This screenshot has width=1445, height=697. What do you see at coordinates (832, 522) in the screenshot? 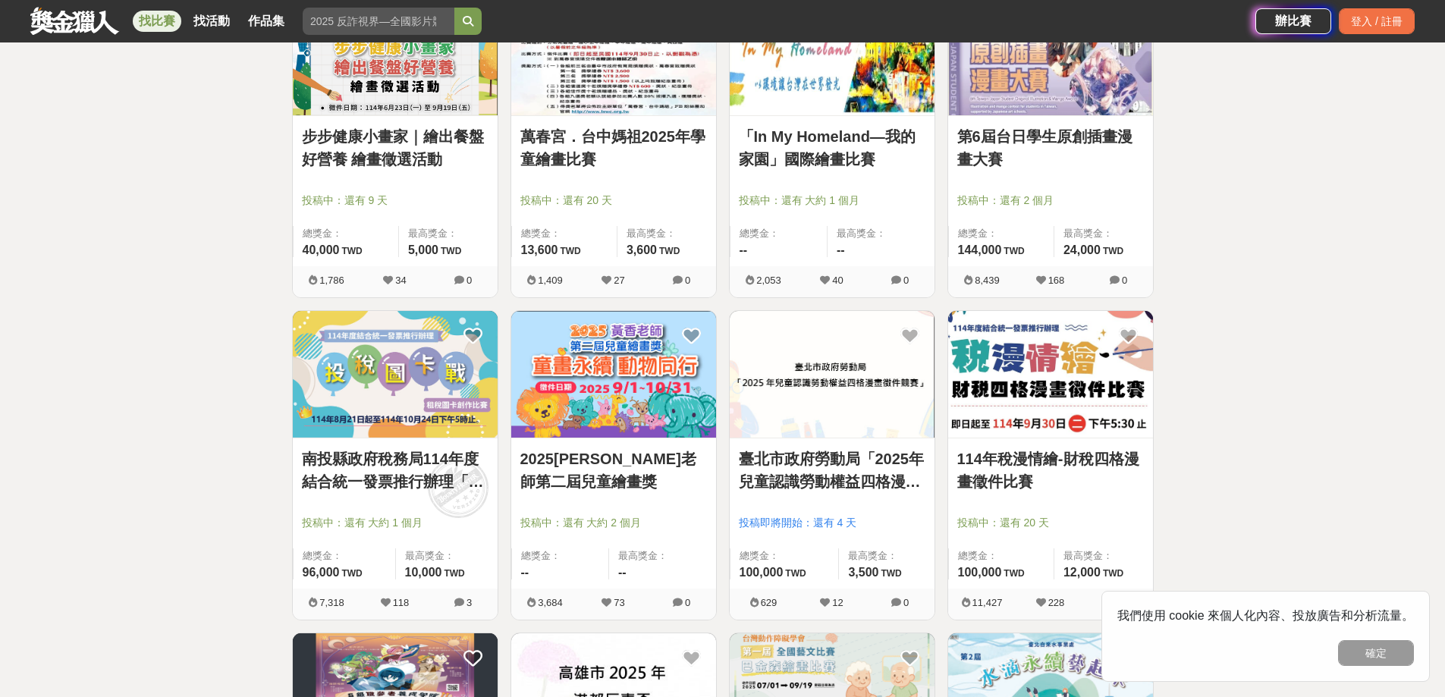
I see `span: 投稿即將開始：還有 4 天` at bounding box center [832, 522].